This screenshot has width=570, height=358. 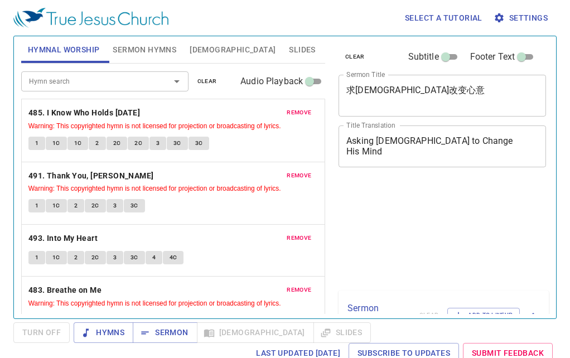 What do you see at coordinates (103, 332) in the screenshot?
I see `span: Hymns` at bounding box center [103, 332].